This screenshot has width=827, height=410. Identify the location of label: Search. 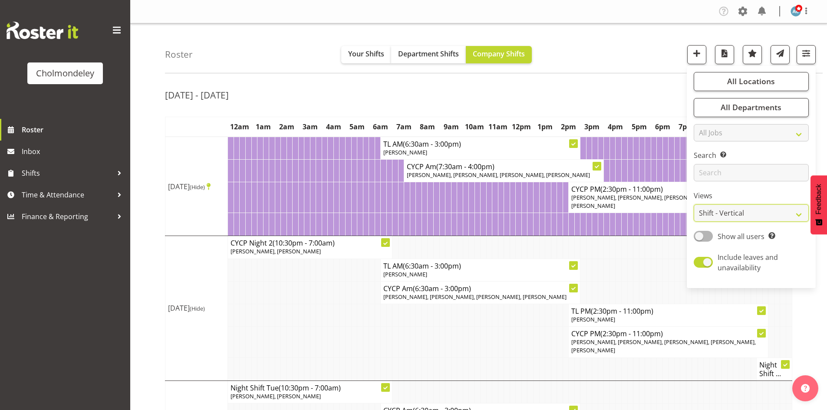
(751, 155).